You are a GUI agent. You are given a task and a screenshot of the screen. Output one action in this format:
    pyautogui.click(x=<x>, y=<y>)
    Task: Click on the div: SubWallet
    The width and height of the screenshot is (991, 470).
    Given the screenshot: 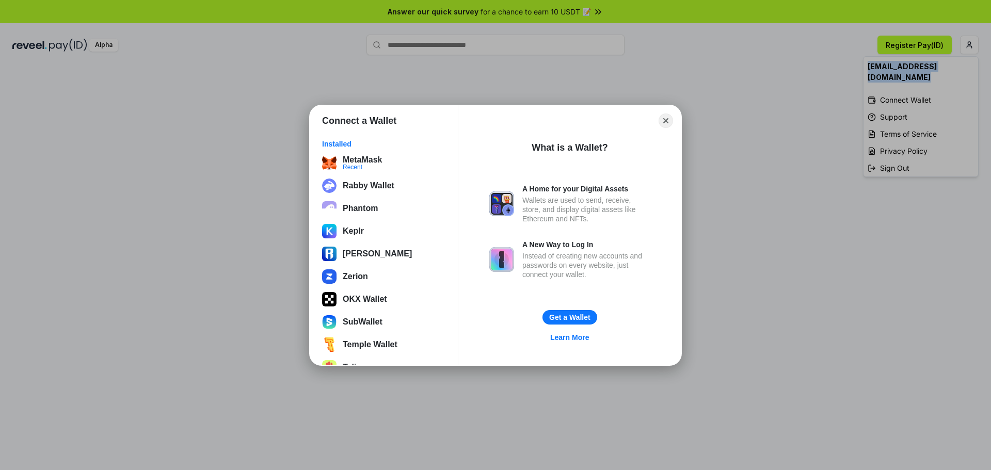 What is the action you would take?
    pyautogui.click(x=362, y=322)
    